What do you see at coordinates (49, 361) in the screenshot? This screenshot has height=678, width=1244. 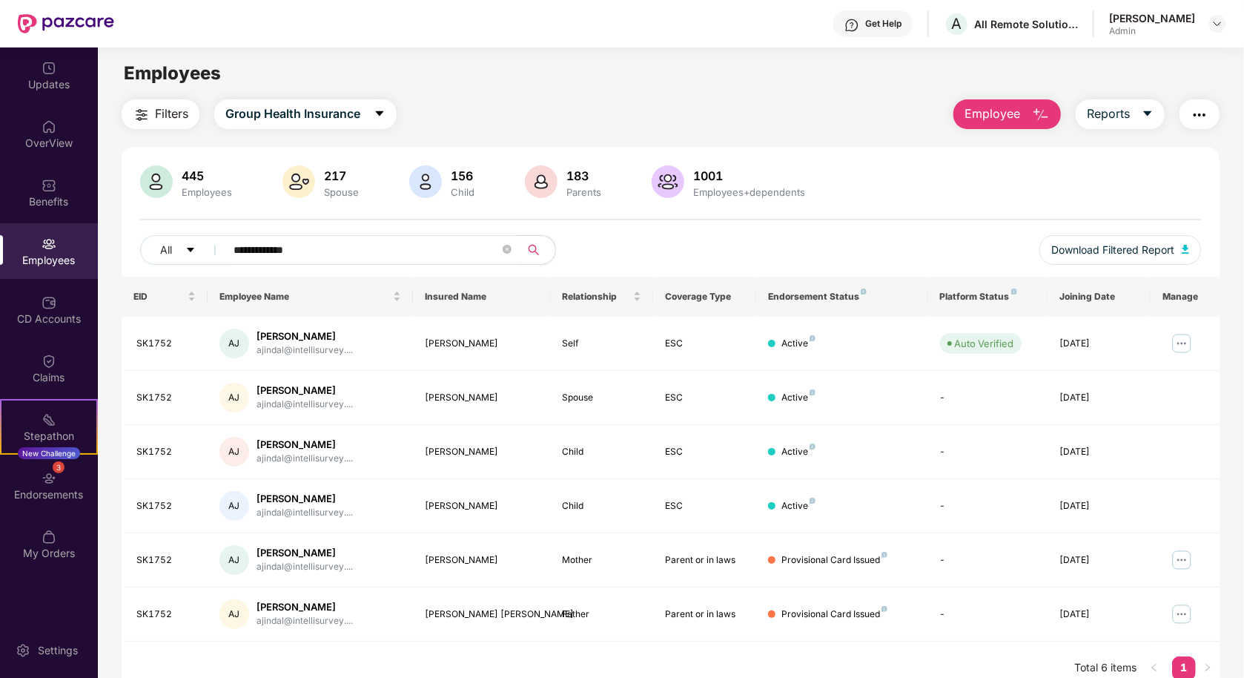 I see `img: svg+xml;base64,PHN2ZyBpZD0iQ2xhaW0iIHhtbG5zPSJodHRwOi8vd3d3LnczLm9yZy8yMDAwL3N2ZyIgd2lkdGg9IjIwIi...` at bounding box center [49, 361].